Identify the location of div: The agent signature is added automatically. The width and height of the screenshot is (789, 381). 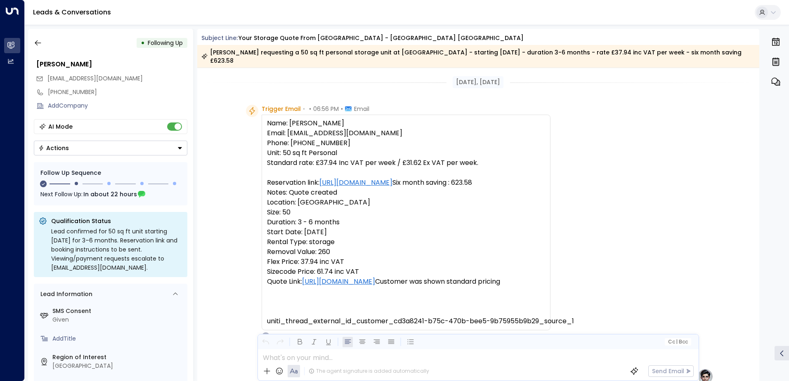
(369, 371).